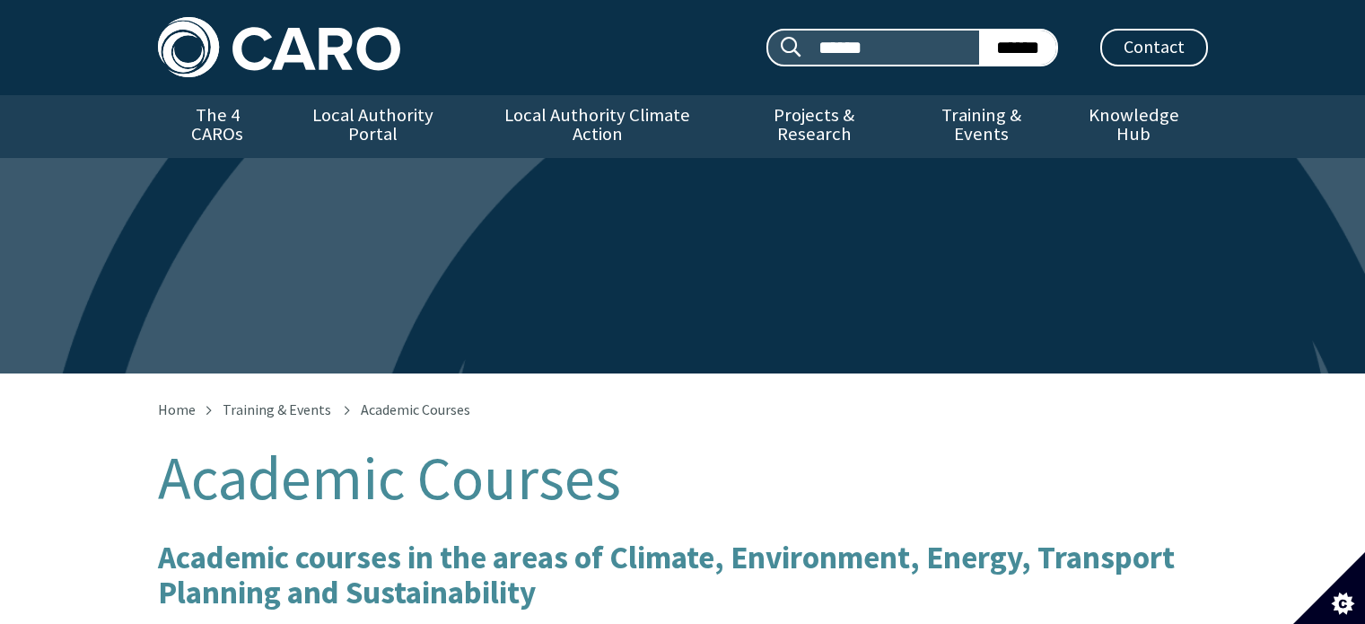 This screenshot has height=624, width=1365. What do you see at coordinates (814, 127) in the screenshot?
I see `a: Projects & Research` at bounding box center [814, 127].